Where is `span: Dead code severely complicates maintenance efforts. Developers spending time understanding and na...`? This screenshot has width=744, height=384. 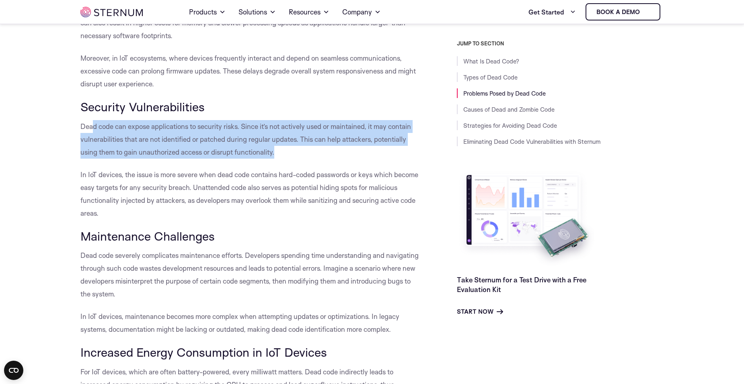 span: Dead code severely complicates maintenance efforts. Developers spending time understanding and na... is located at coordinates (249, 275).